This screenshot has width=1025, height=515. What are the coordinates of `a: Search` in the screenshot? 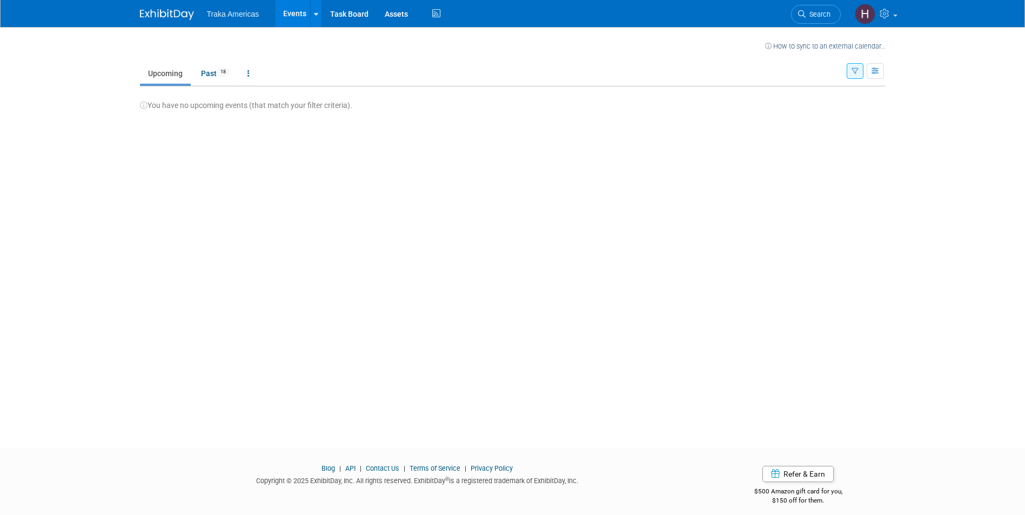 It's located at (816, 14).